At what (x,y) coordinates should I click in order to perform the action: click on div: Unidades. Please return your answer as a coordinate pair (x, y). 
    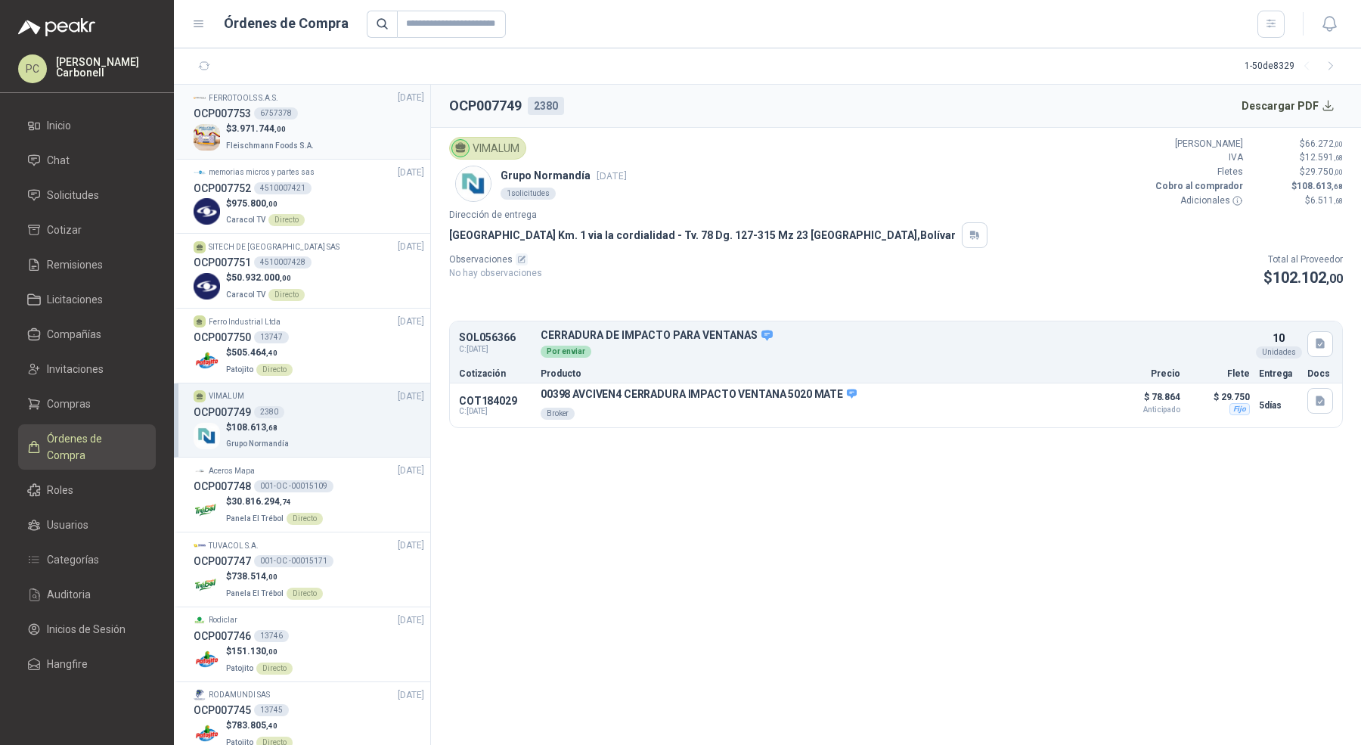
    Looking at the image, I should click on (1279, 352).